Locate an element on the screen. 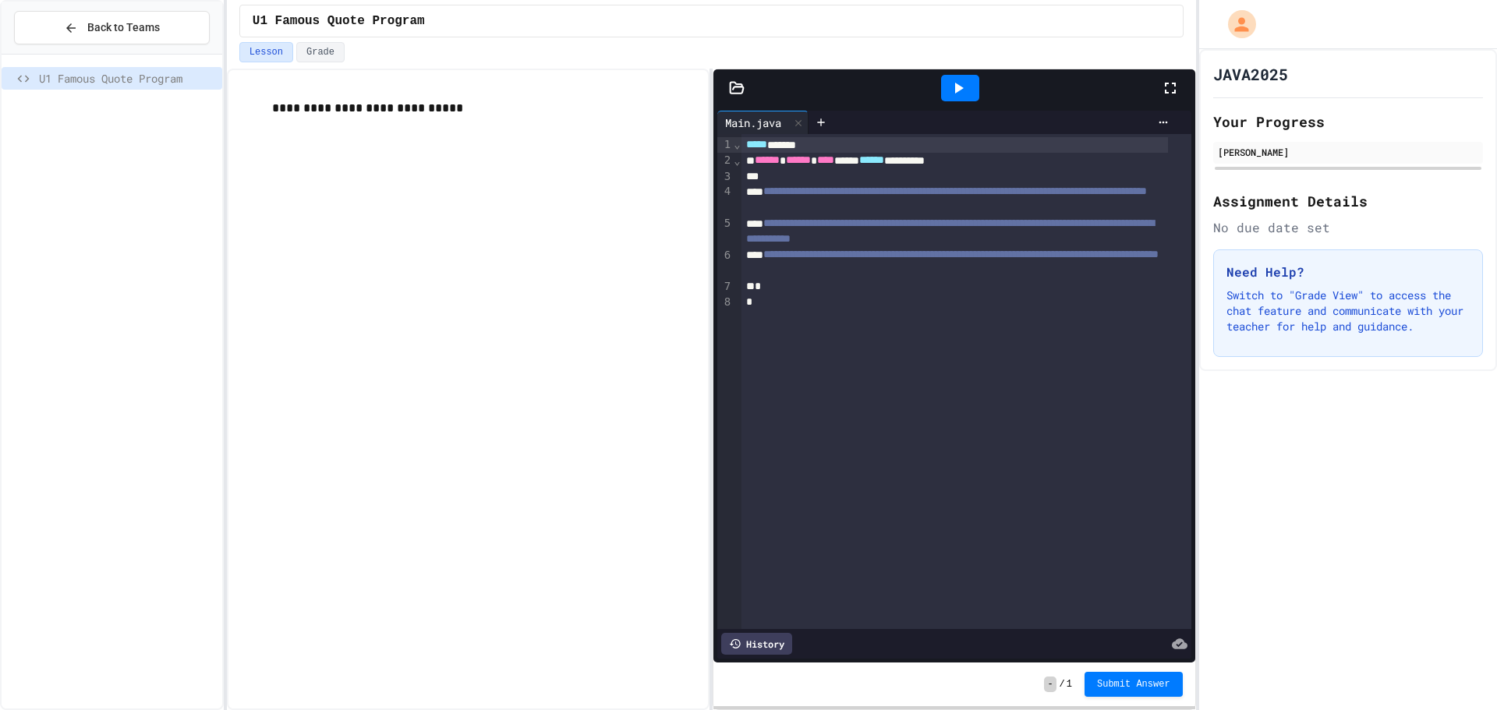 Image resolution: width=1497 pixels, height=710 pixels. div: 5 is located at coordinates (725, 232).